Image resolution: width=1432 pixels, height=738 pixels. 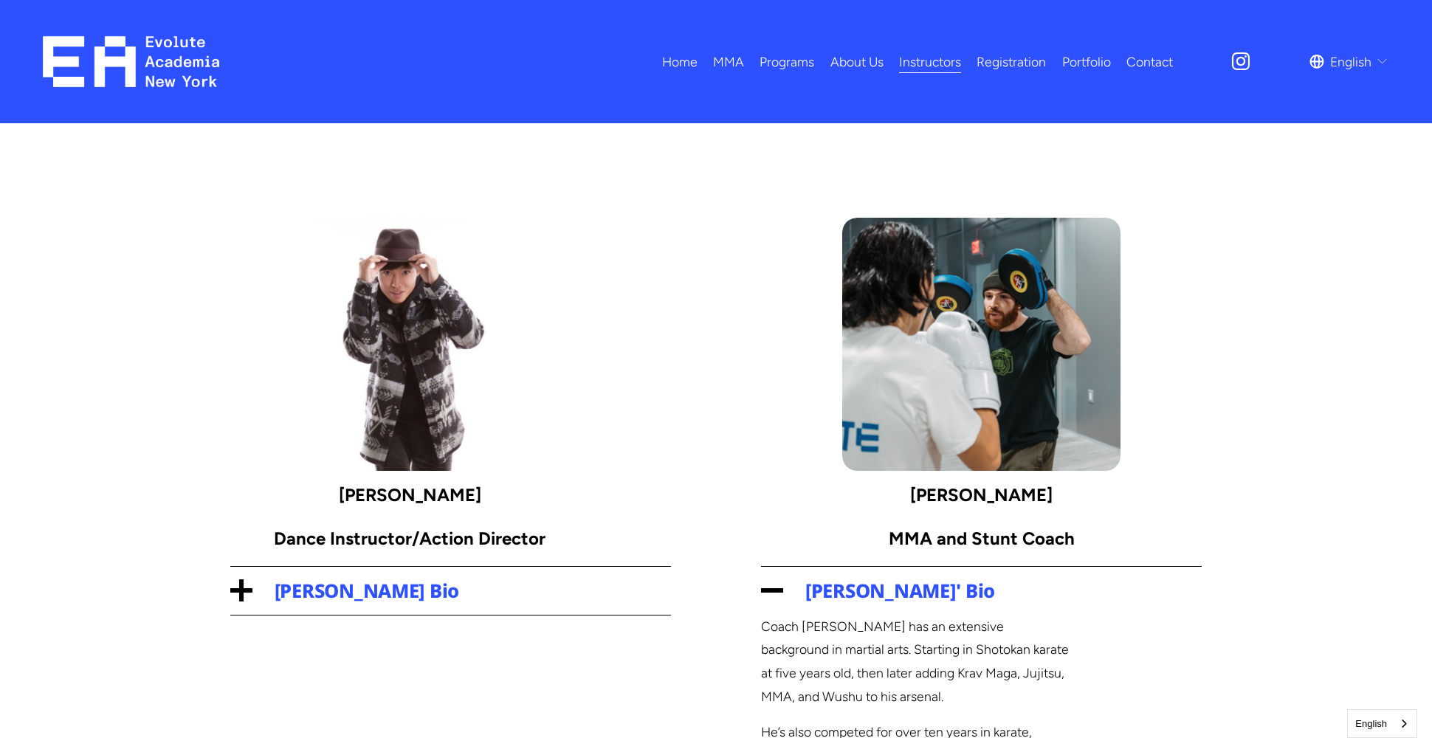 I want to click on a: Instagram, so click(x=1240, y=61).